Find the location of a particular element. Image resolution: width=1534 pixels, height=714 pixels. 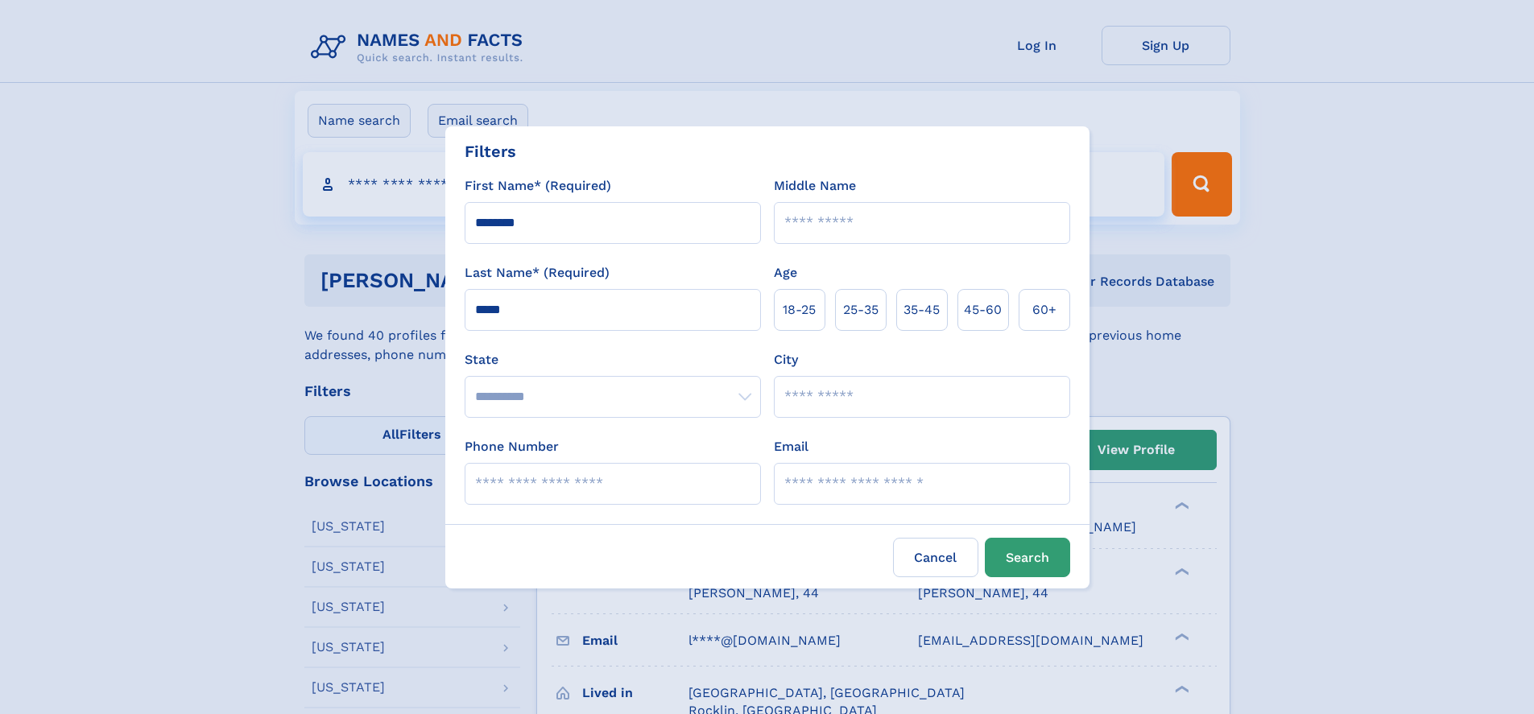

label: City is located at coordinates (786, 360).